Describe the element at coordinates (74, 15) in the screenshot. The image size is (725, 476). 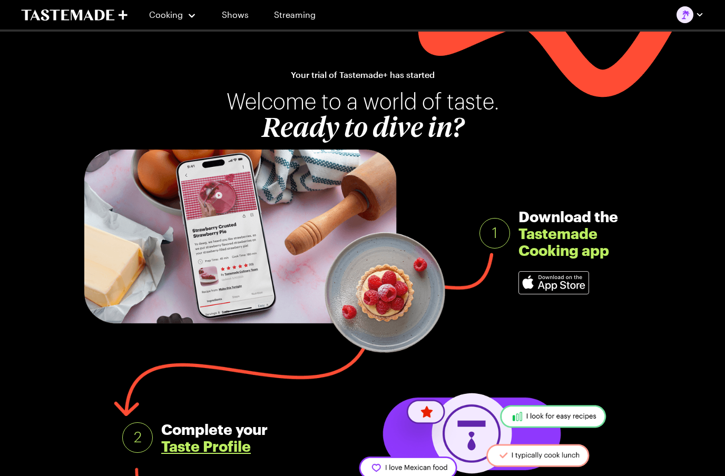
I see `a: To Tastemade Home Page` at that location.